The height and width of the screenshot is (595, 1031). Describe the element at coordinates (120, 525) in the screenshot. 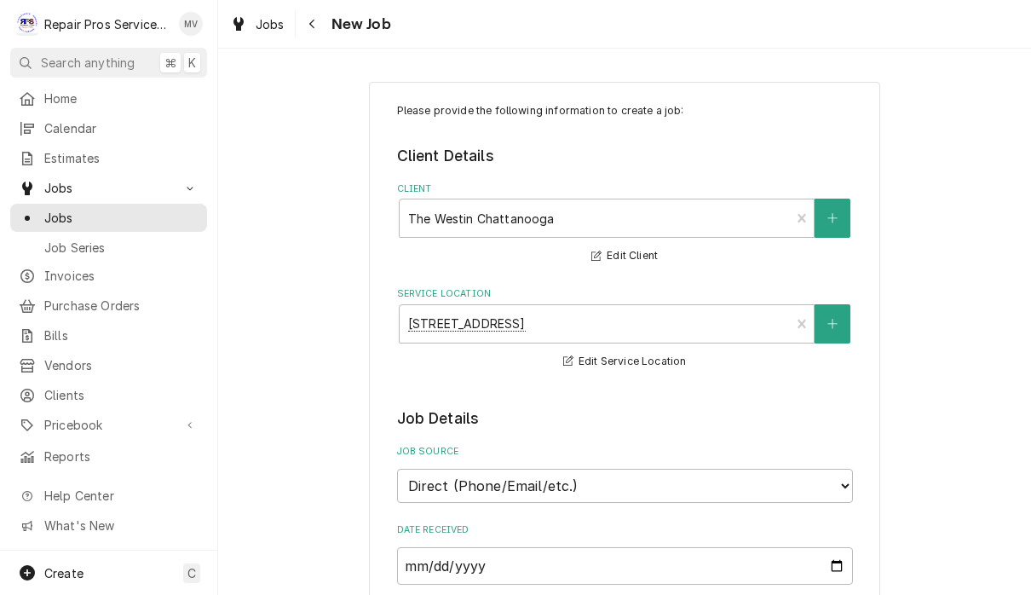

I see `span: What's New` at that location.